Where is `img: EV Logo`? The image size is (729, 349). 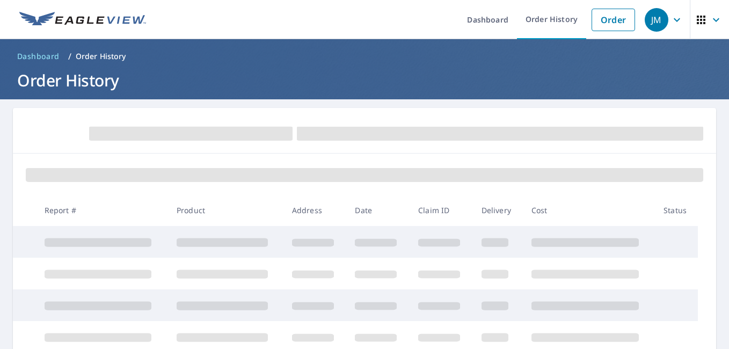 img: EV Logo is located at coordinates (83, 20).